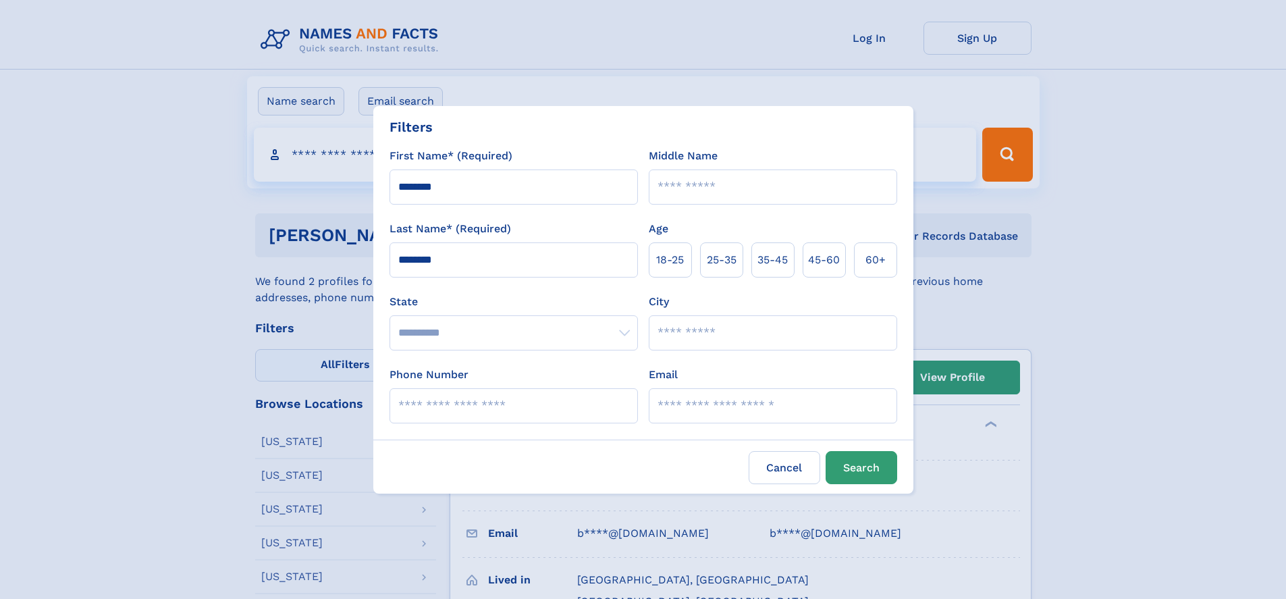  I want to click on label: Age, so click(658, 229).